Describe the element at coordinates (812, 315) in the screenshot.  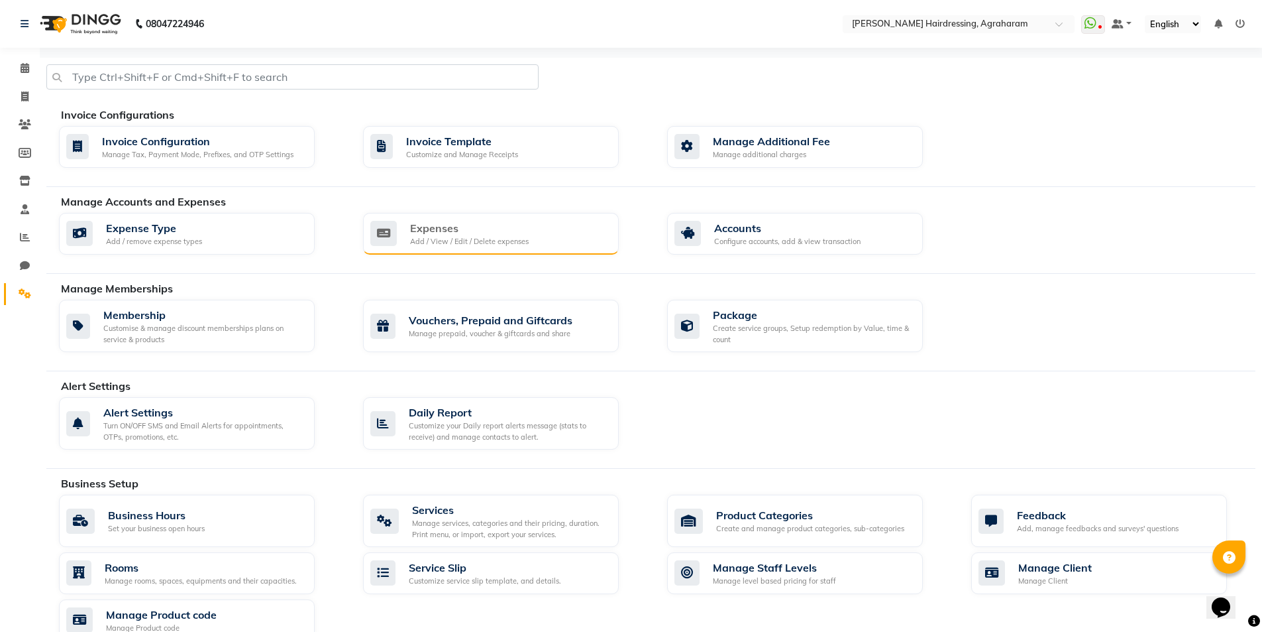
I see `div: Package` at that location.